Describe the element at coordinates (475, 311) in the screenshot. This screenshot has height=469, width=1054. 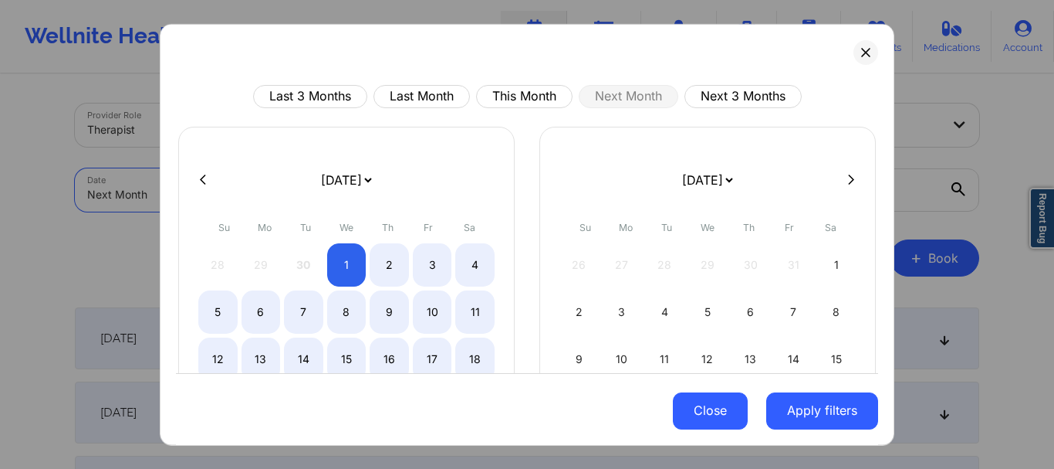
I see `div: Sat Oct 11 2025` at that location.